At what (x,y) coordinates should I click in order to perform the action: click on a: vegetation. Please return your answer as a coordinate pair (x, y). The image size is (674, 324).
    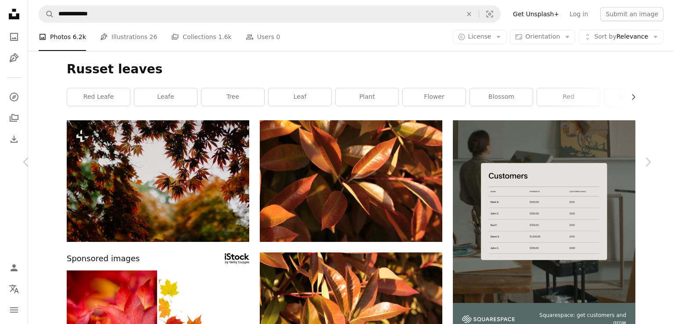
    Looking at the image, I should click on (635, 97).